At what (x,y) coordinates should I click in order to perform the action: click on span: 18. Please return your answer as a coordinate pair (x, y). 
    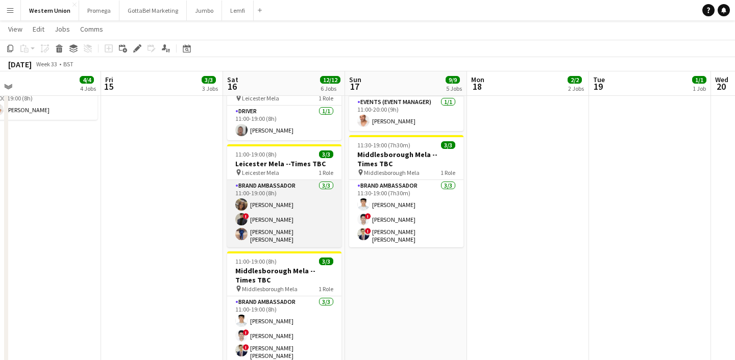
    Looking at the image, I should click on (477, 86).